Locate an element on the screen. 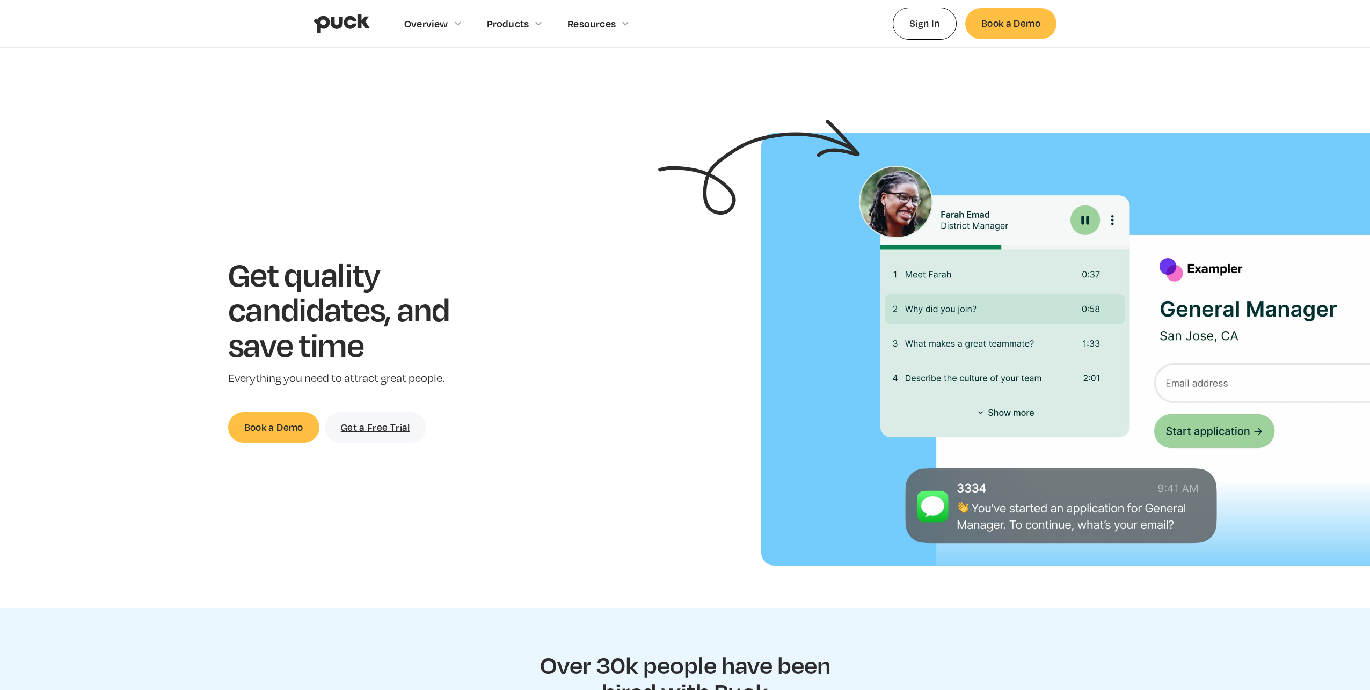 The image size is (1370, 690). div: Resources is located at coordinates (592, 24).